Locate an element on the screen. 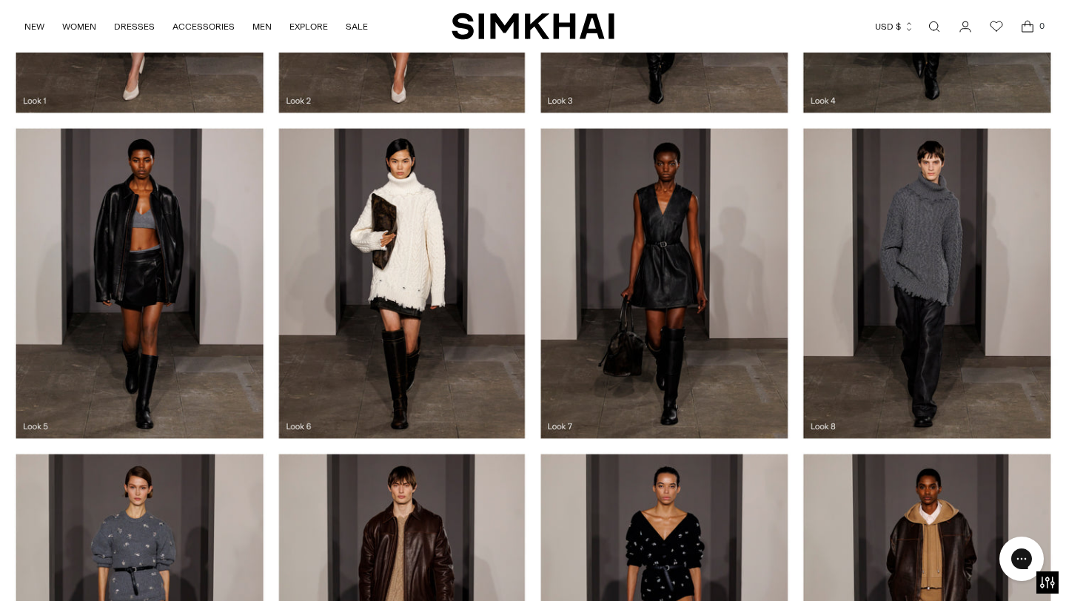  a: Wishlist is located at coordinates (996, 27).